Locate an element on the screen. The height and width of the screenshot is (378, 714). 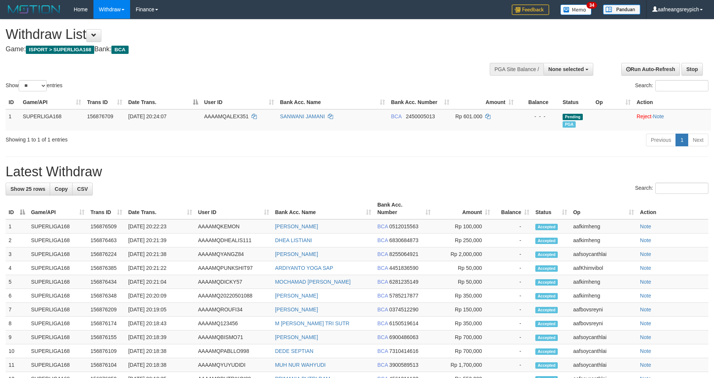
td: Rp 100,000 is located at coordinates (463, 226).